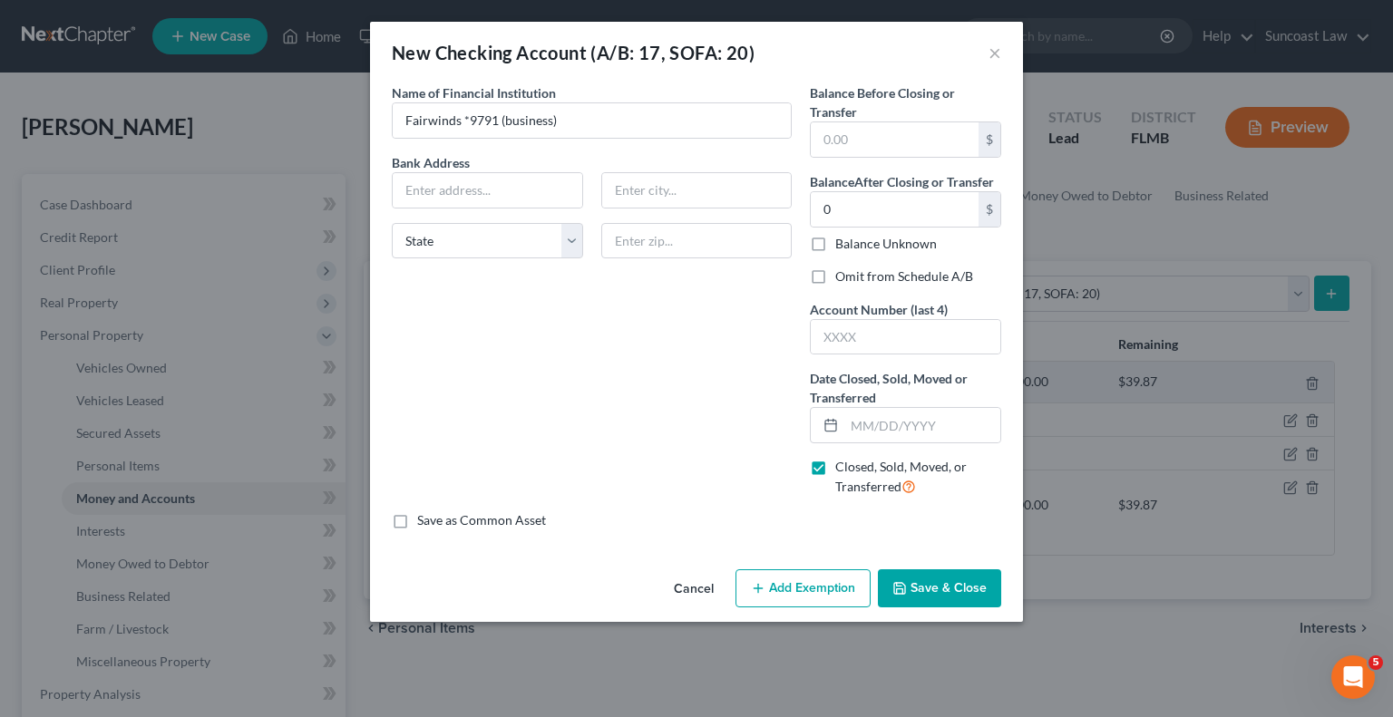  Describe the element at coordinates (1375, 663) in the screenshot. I see `span: 5` at that location.